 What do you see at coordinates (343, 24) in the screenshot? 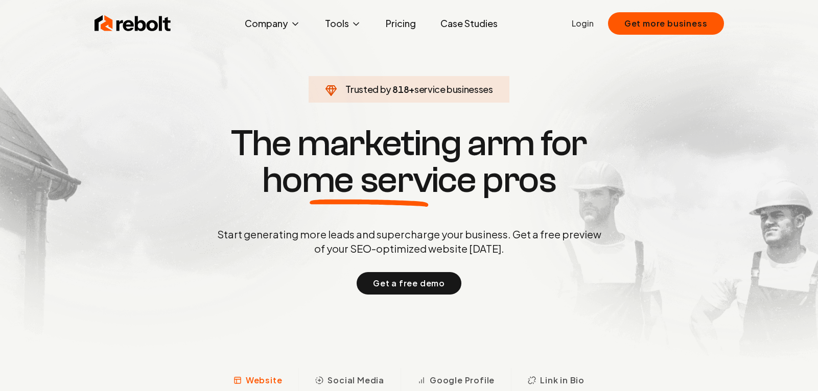
I see `button: Tools` at bounding box center [343, 24].